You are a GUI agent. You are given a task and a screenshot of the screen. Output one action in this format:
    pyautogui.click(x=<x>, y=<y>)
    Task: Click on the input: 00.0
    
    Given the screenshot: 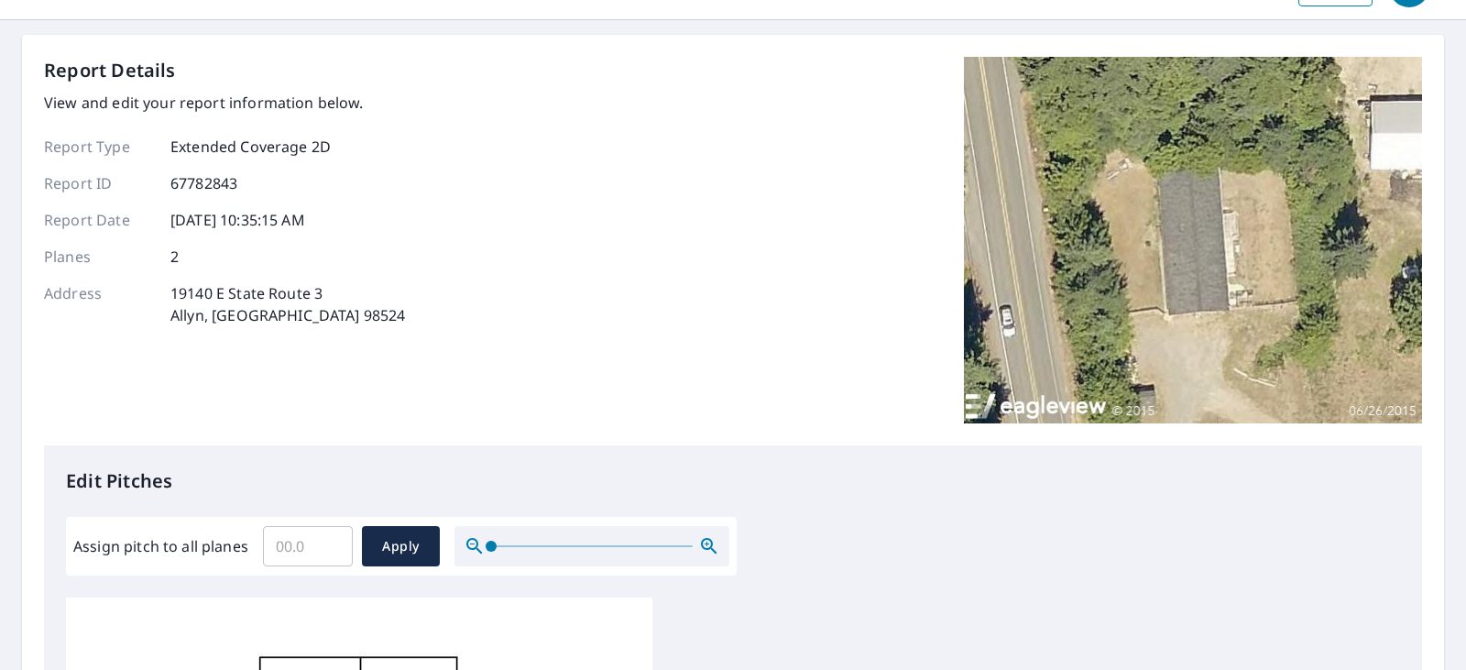 What is the action you would take?
    pyautogui.click(x=308, y=546)
    